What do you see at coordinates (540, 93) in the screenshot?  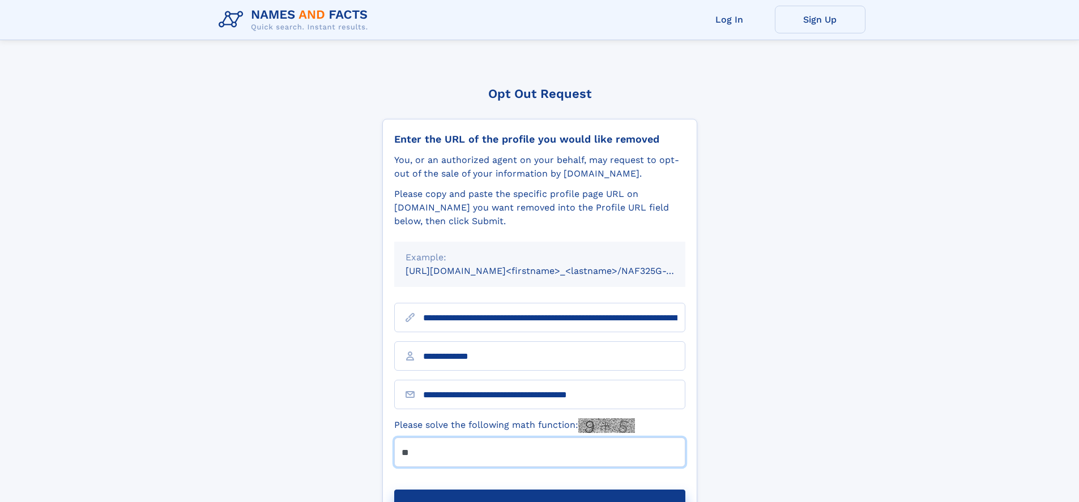 I see `div: Opt Out Request` at bounding box center [540, 93].